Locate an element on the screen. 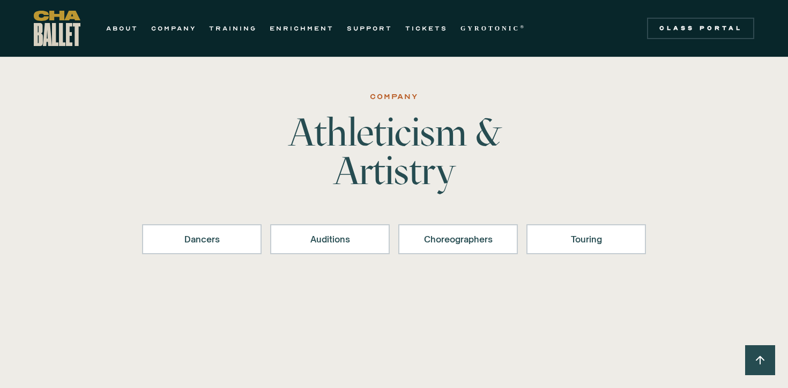  div: Class Portal is located at coordinates (700, 28).